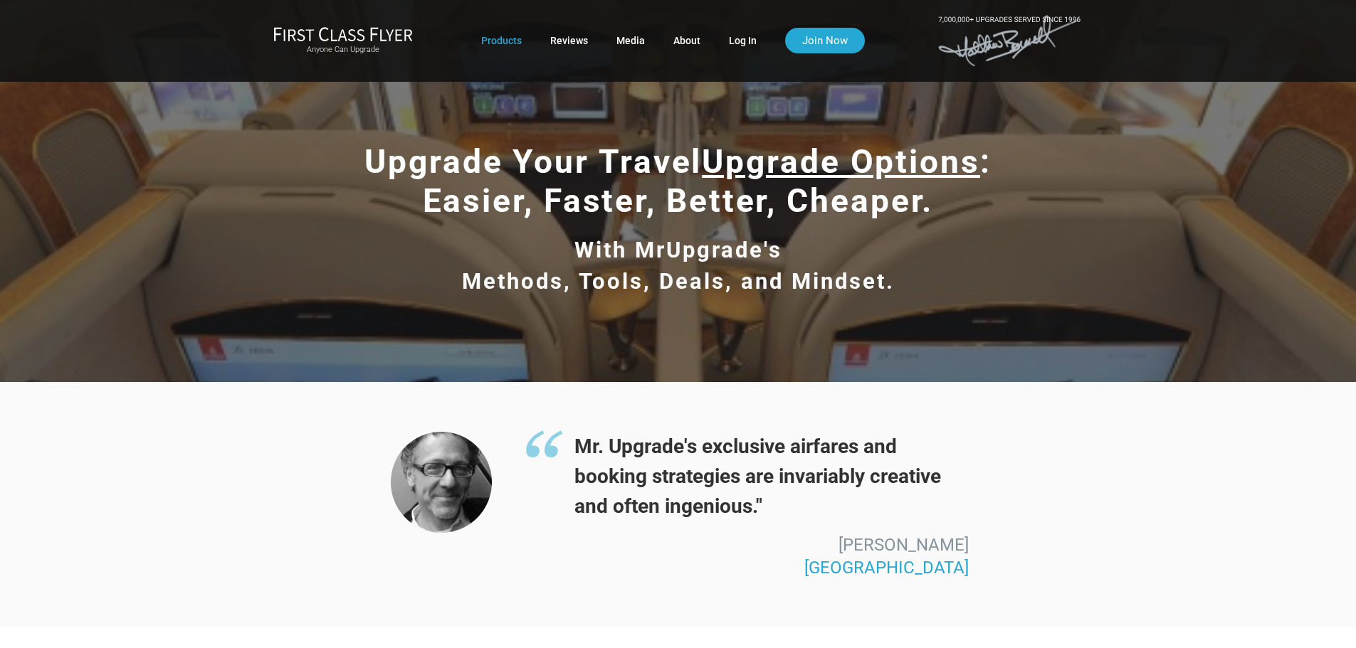 The width and height of the screenshot is (1356, 648). Describe the element at coordinates (343, 50) in the screenshot. I see `small: Anyone Can Upgrade` at that location.